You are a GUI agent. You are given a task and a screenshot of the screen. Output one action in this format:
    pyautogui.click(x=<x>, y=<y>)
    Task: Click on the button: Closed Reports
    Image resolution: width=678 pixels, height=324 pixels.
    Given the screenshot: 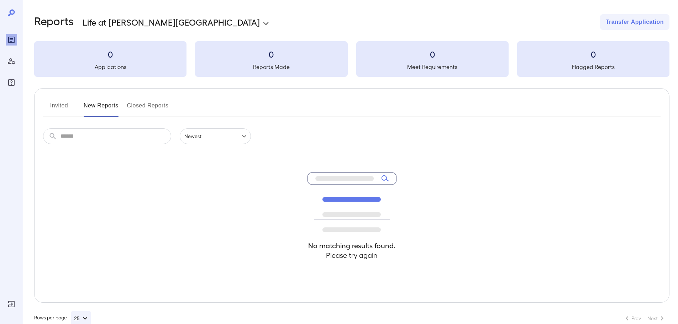 What is the action you would take?
    pyautogui.click(x=148, y=109)
    